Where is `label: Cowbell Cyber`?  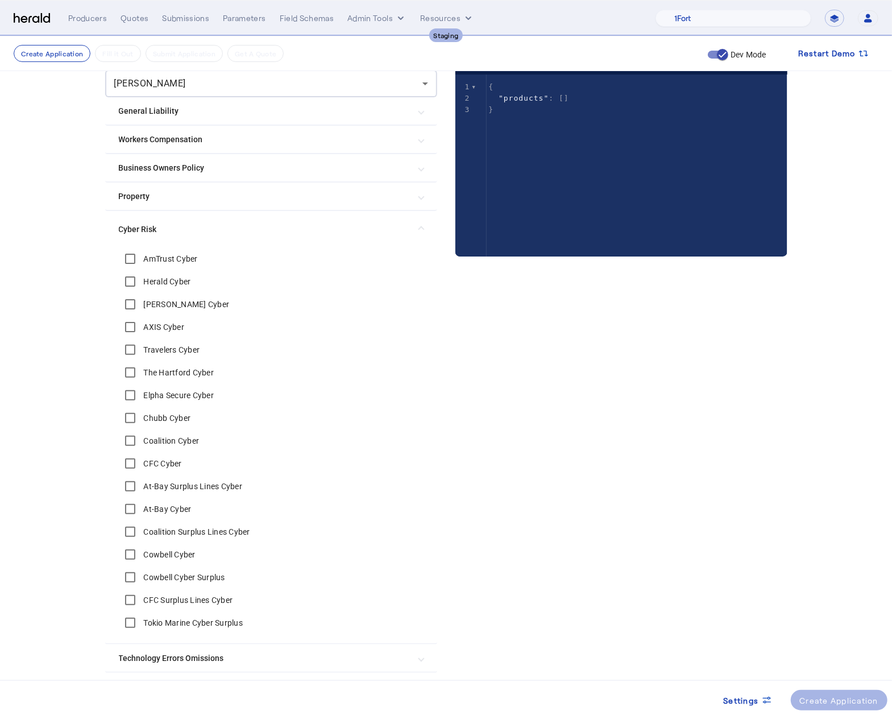
label: Cowbell Cyber is located at coordinates (168, 554).